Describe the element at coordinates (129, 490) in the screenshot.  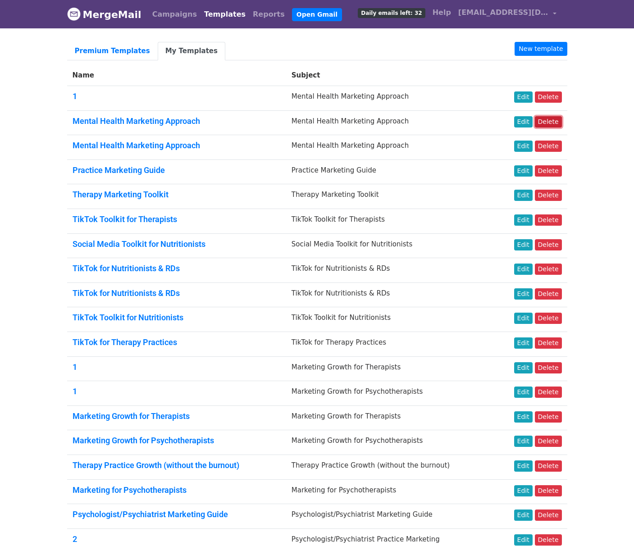
I see `a: Marketing for Psychotherapists` at that location.